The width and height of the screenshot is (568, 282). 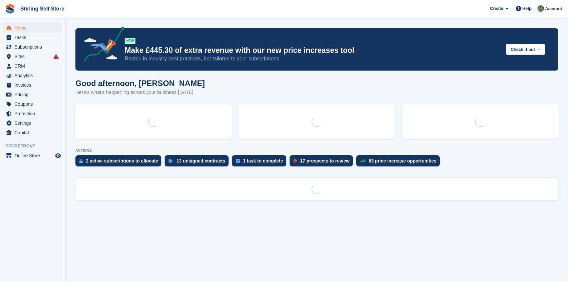 What do you see at coordinates (317, 150) in the screenshot?
I see `p: ACTIONS` at bounding box center [317, 150].